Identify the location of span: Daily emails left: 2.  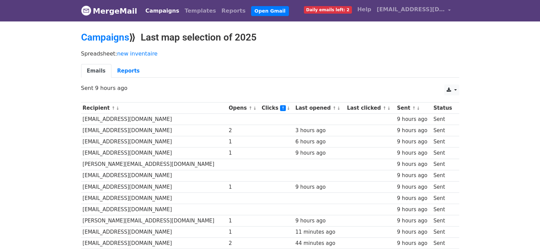
(328, 10).